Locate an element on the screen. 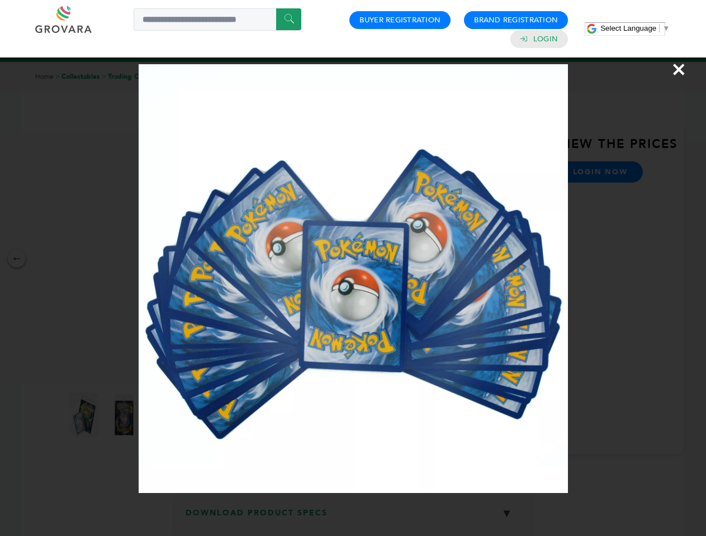 Image resolution: width=706 pixels, height=536 pixels. input: Search a product or brand... is located at coordinates (217, 20).